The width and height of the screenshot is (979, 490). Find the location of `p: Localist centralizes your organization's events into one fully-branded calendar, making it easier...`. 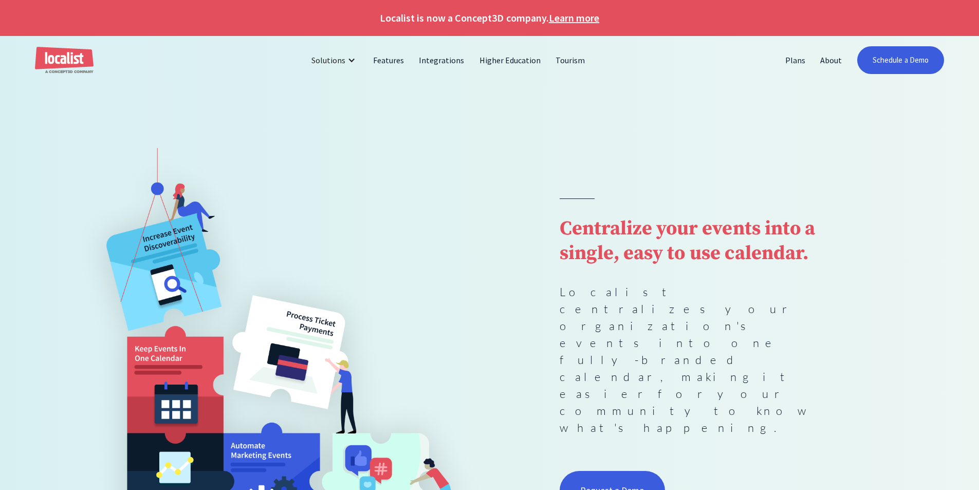

p: Localist centralizes your organization's events into one fully-branded calendar, making it easier... is located at coordinates (700, 359).